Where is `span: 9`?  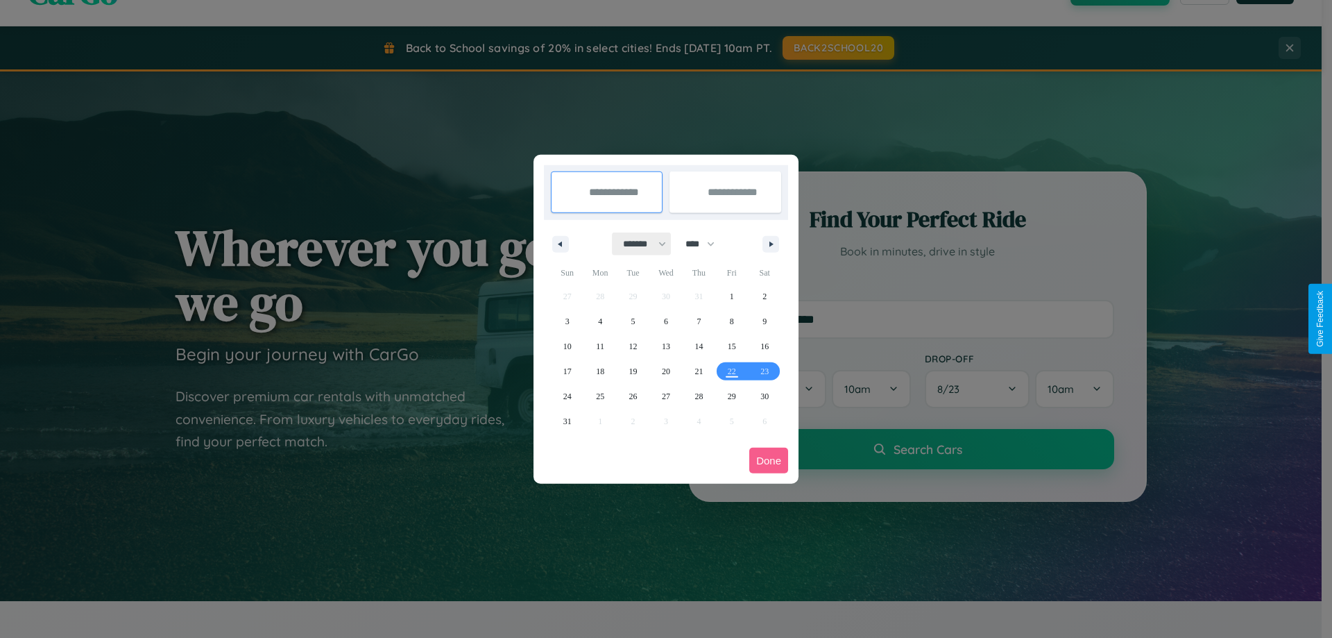 span: 9 is located at coordinates (765, 321).